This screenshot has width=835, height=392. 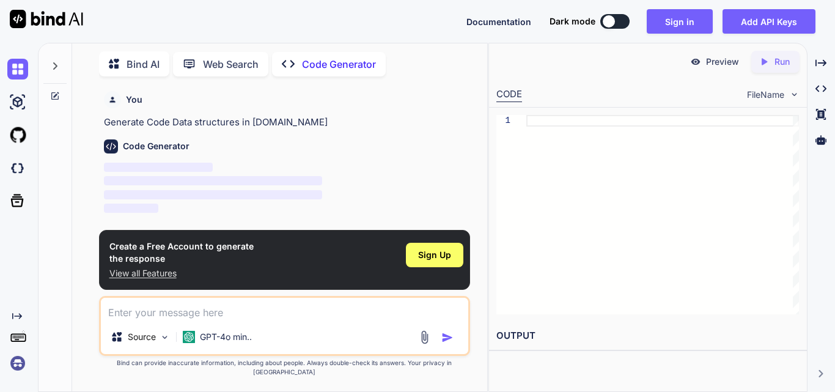 I want to click on img: attachment, so click(x=424, y=337).